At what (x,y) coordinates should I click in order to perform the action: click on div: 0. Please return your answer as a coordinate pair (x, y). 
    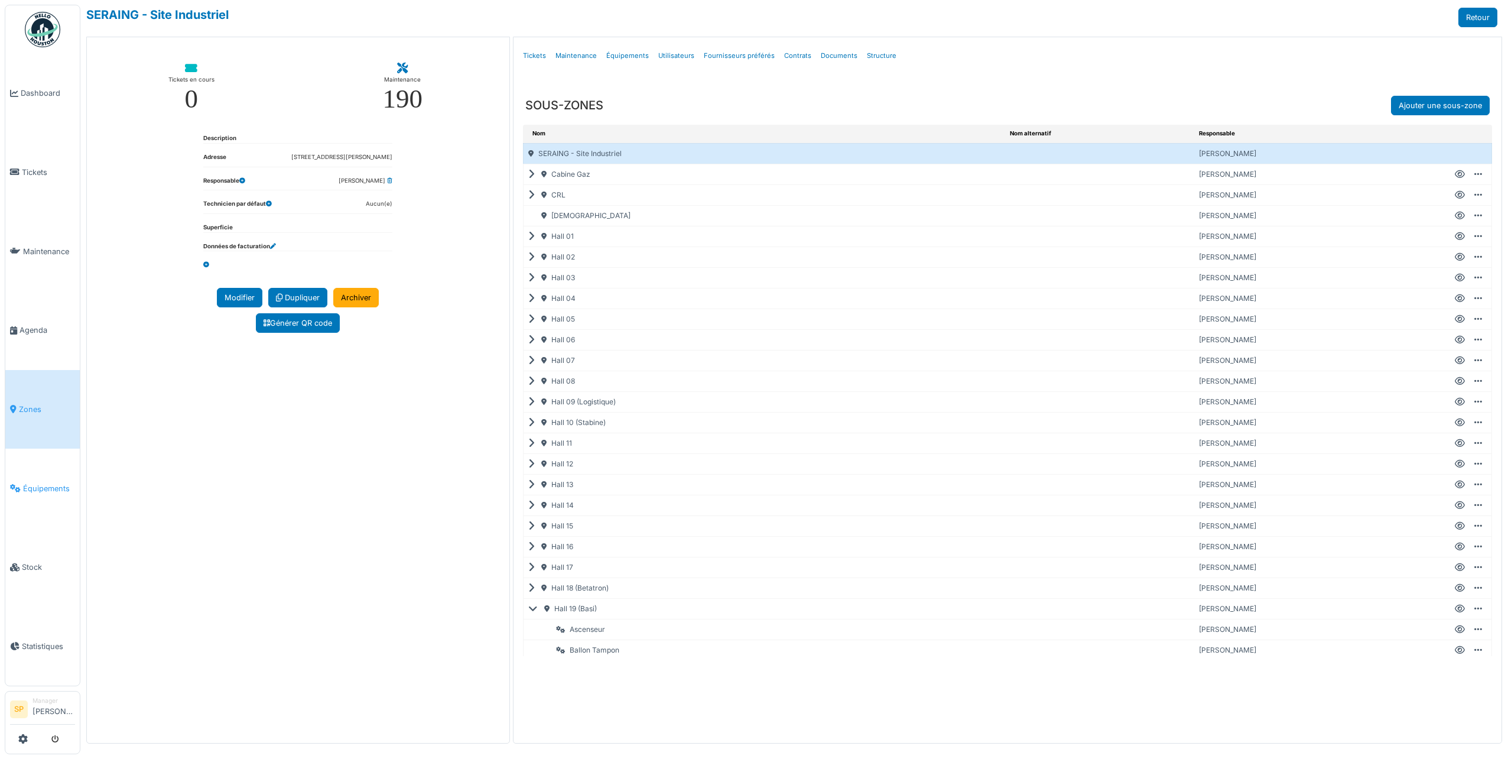
    Looking at the image, I should click on (191, 99).